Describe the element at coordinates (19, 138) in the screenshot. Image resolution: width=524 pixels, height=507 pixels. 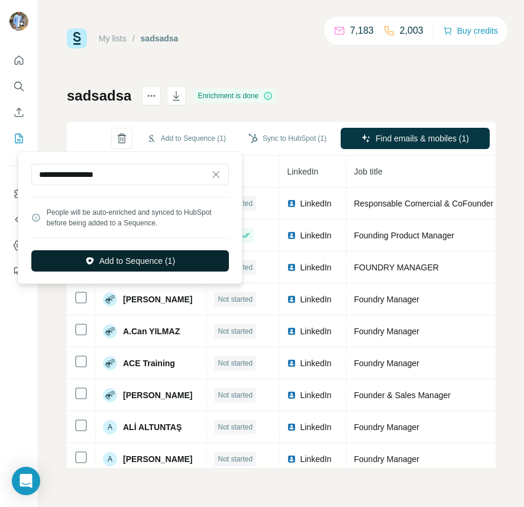
I see `button: My lists` at that location.